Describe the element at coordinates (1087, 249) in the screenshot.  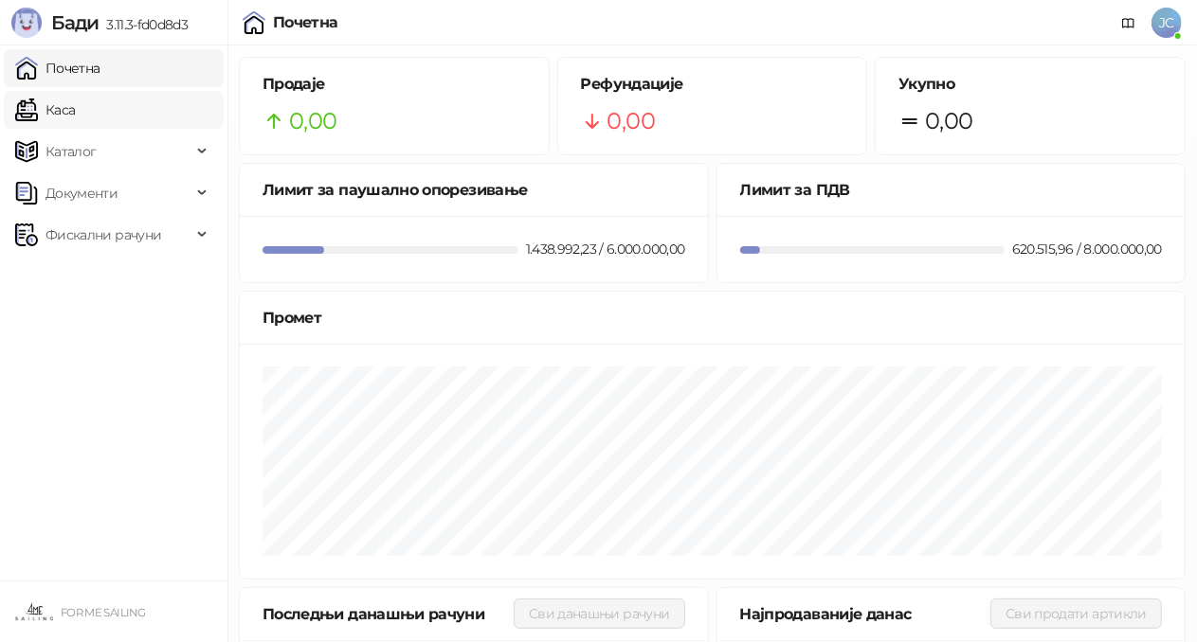
I see `div: 620.515,96 / 8.000.000,00` at that location.